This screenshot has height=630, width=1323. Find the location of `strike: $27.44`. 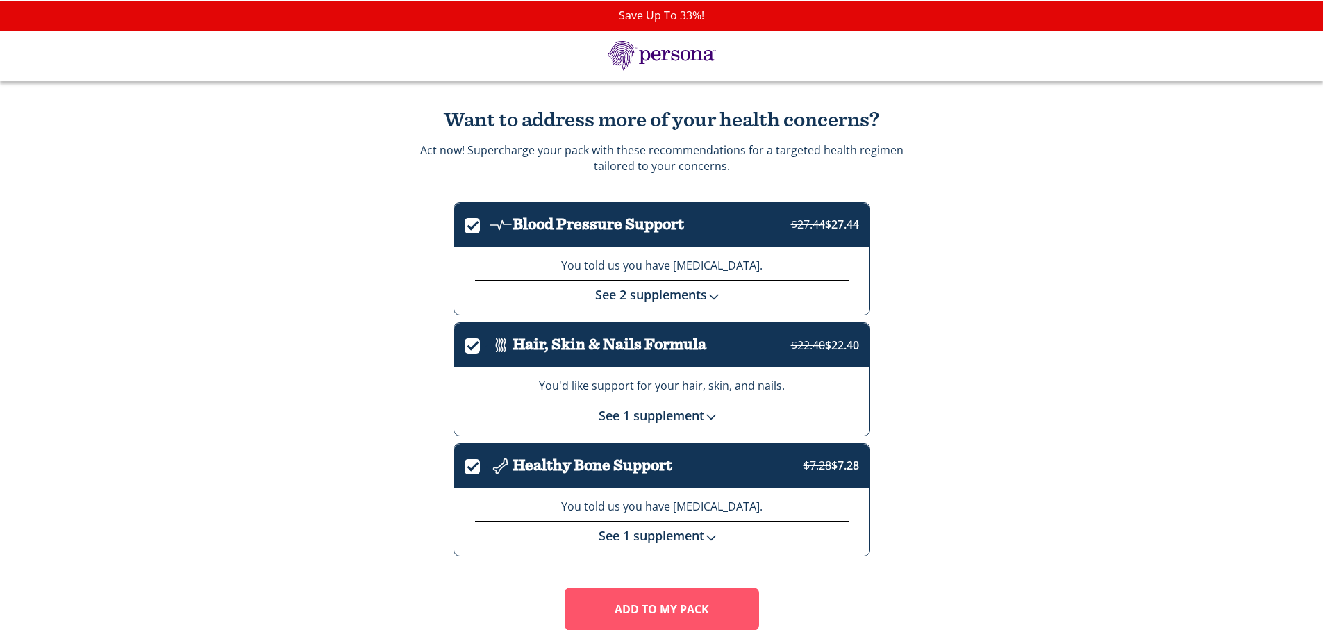

strike: $27.44 is located at coordinates (808, 224).